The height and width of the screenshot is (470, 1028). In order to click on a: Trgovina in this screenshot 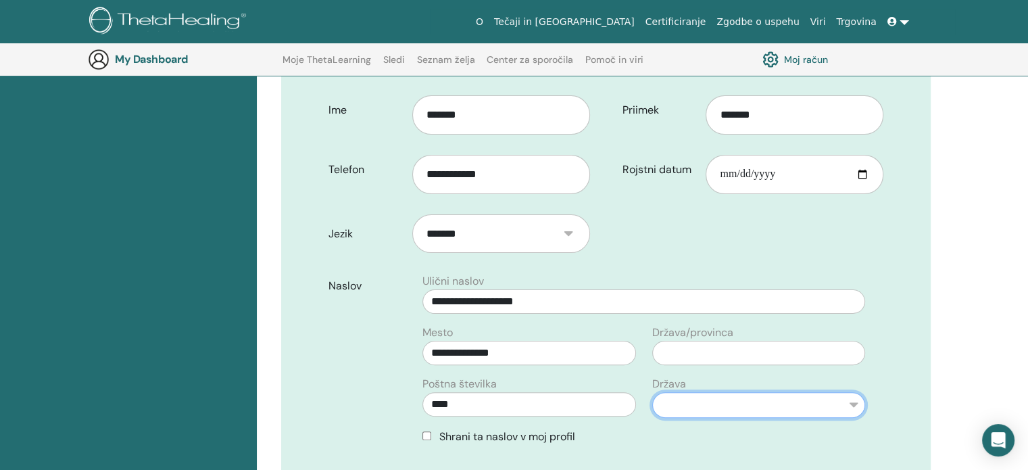, I will do `click(855, 22)`.